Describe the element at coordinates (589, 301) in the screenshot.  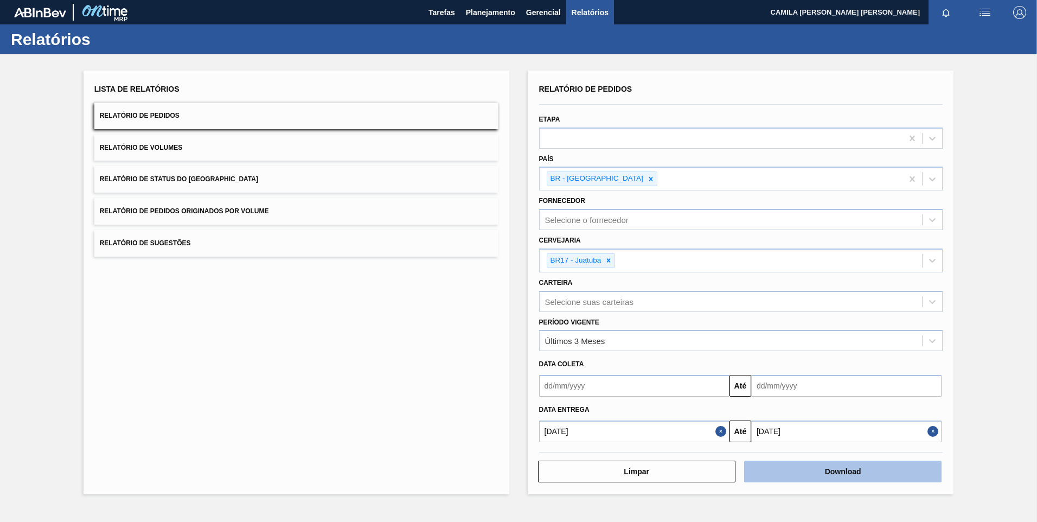
I see `div: Selecione suas carteiras` at that location.